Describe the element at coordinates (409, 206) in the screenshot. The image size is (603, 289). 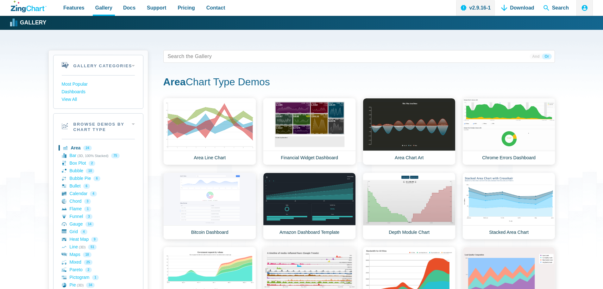
I see `a: Depth Module Chart` at that location.